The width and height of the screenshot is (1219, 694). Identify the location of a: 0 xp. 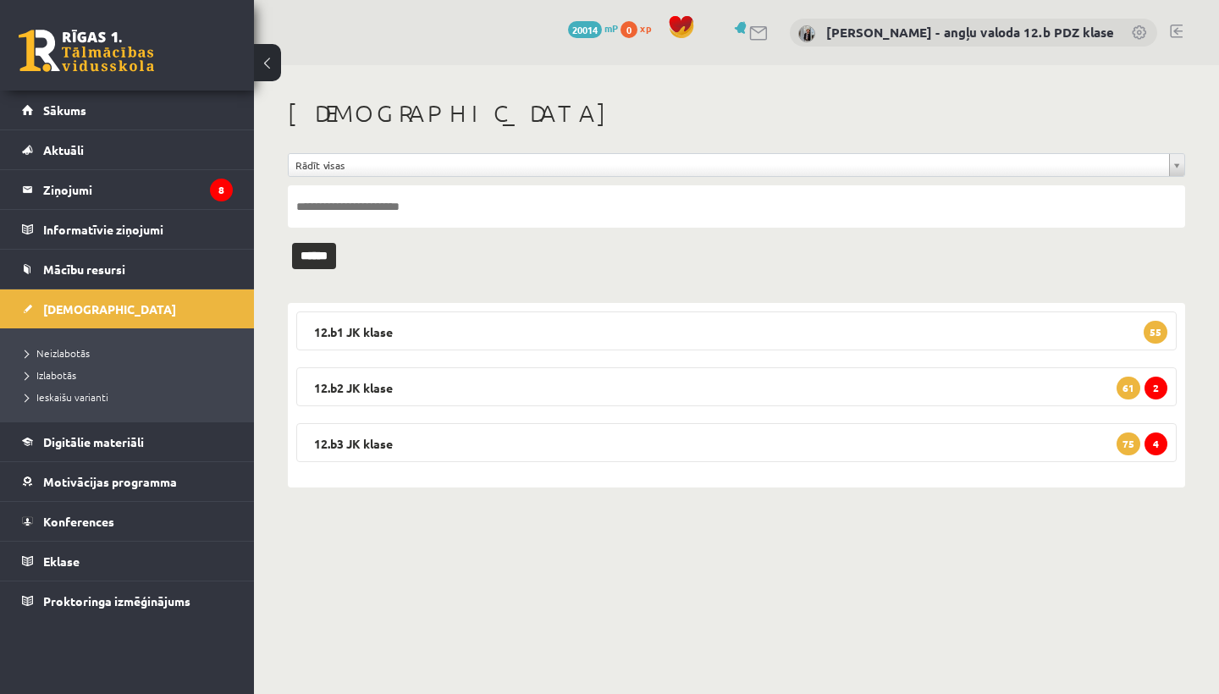
(640, 28).